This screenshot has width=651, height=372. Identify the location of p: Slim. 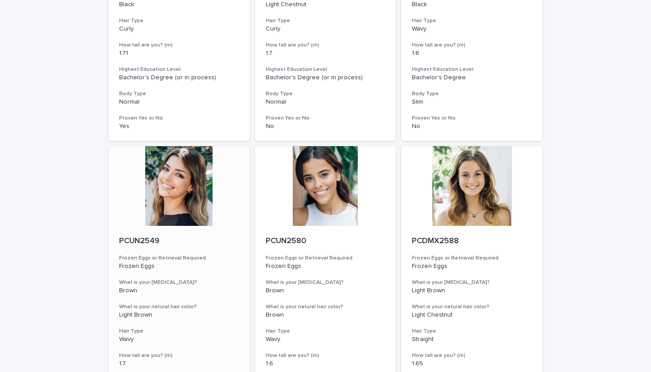
(472, 102).